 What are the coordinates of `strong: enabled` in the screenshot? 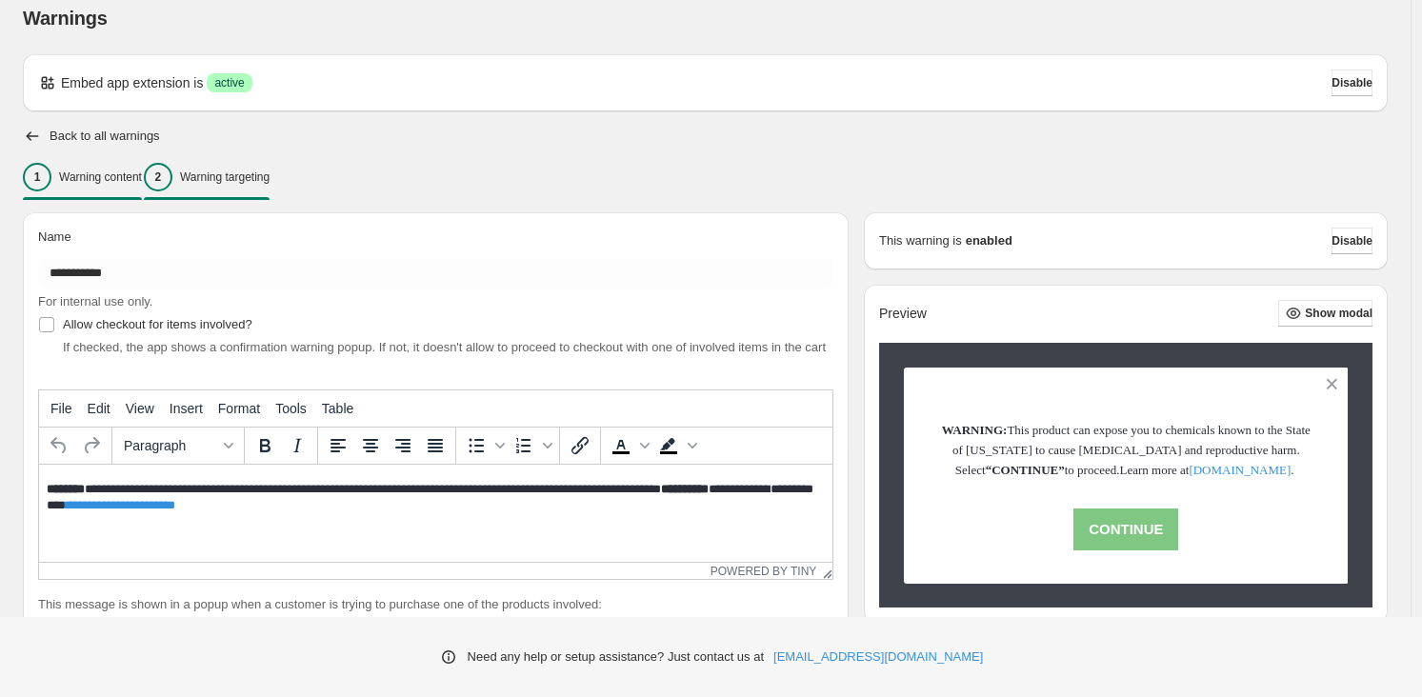 It's located at (989, 241).